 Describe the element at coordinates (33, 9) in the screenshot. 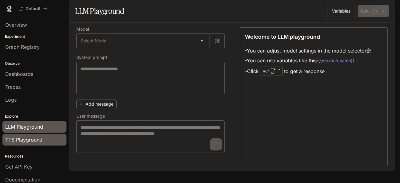

I see `p: Default` at that location.